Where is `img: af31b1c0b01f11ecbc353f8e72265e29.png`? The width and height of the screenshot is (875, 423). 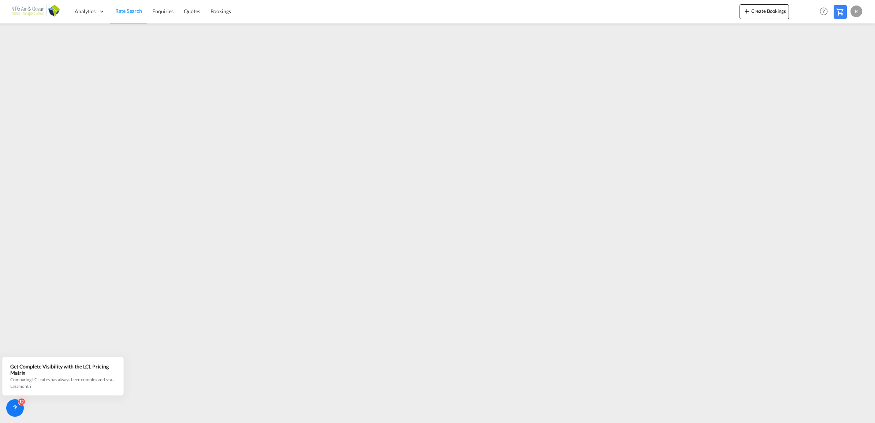
img: af31b1c0b01f11ecbc353f8e72265e29.png is located at coordinates (36, 11).